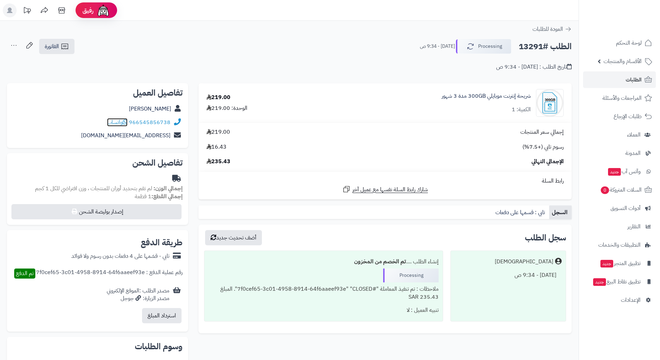 This screenshot has width=660, height=360. I want to click on span: 0, so click(604, 190).